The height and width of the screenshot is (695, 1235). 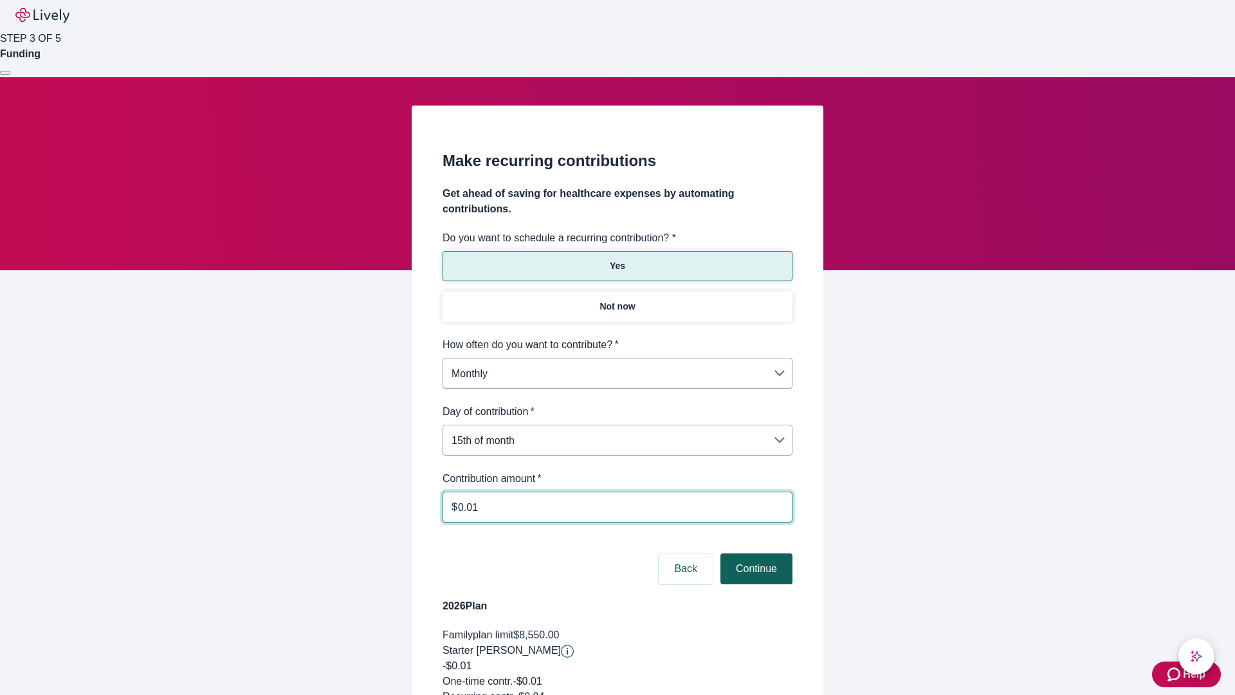 What do you see at coordinates (527, 681) in the screenshot?
I see `span: - $0.01` at bounding box center [527, 681].